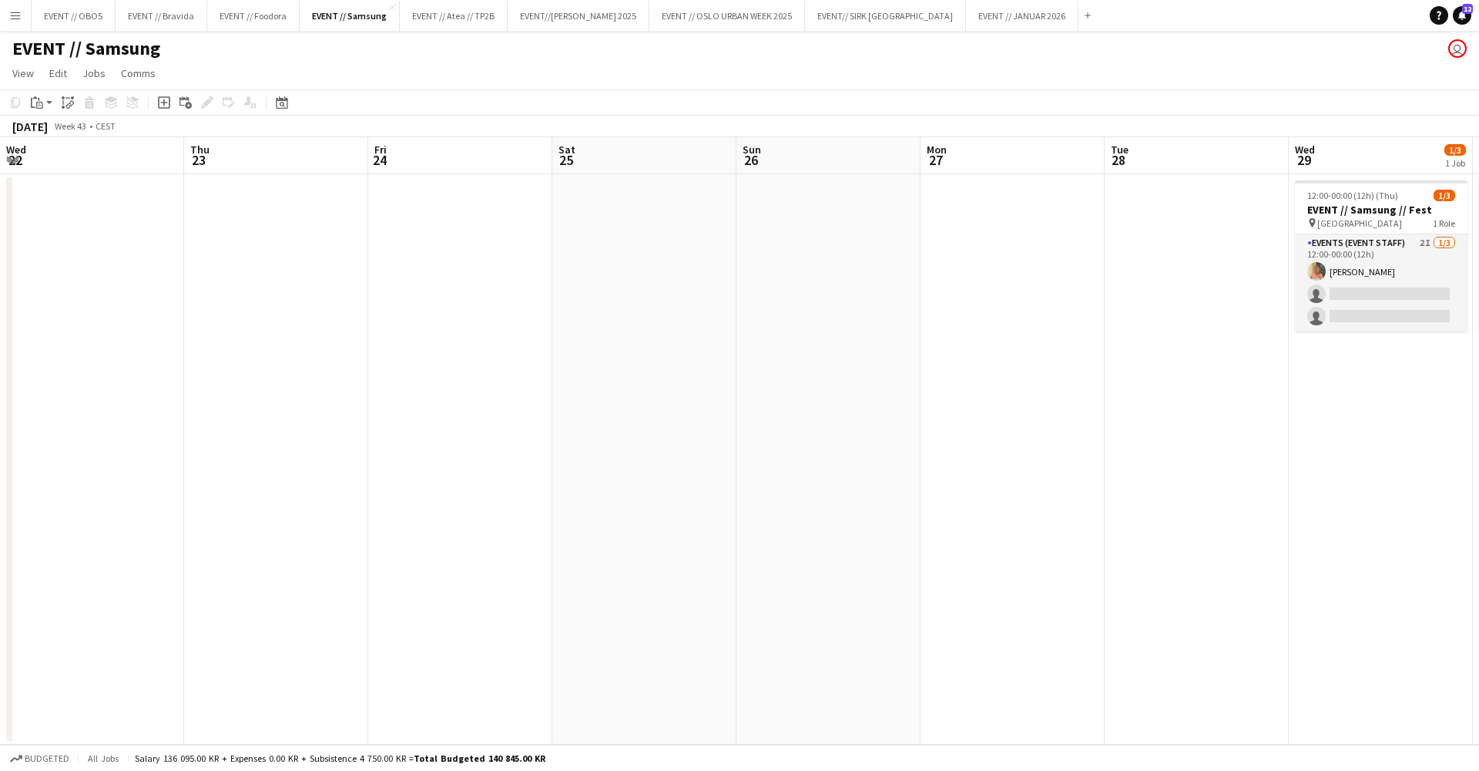 The width and height of the screenshot is (1479, 771). Describe the element at coordinates (1468, 8) in the screenshot. I see `span: 12` at that location.